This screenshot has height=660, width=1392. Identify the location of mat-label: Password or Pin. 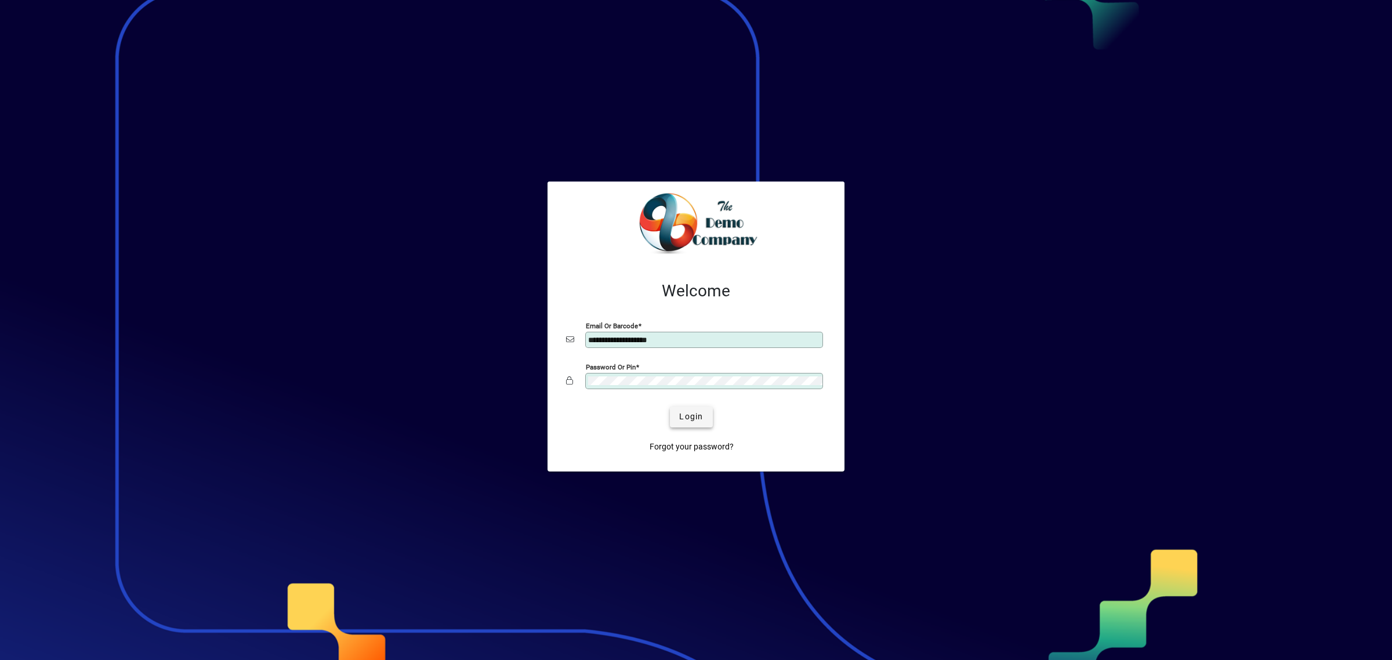
(611, 367).